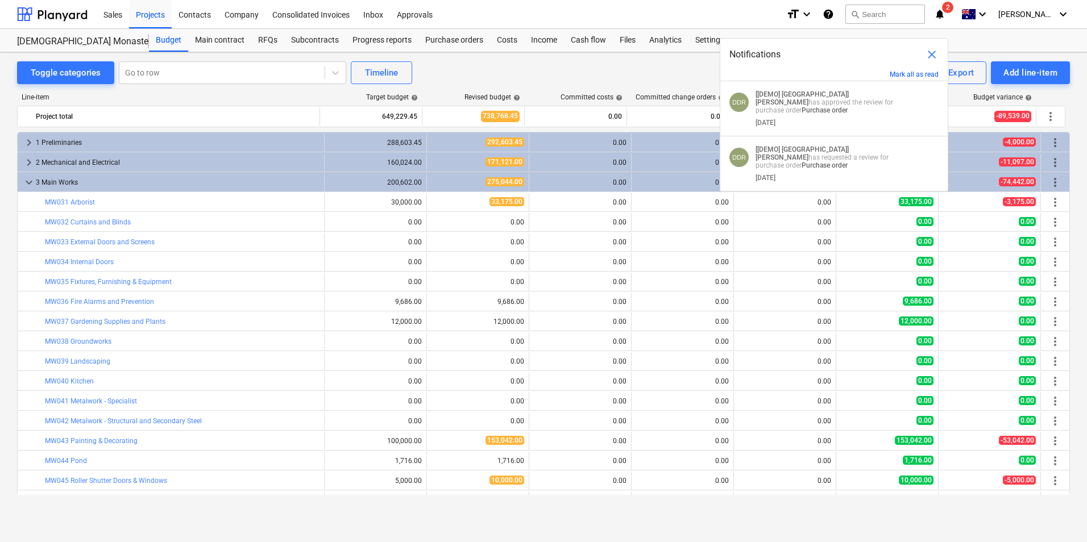  I want to click on p: has requested a review for purchase order, so click(834, 157).